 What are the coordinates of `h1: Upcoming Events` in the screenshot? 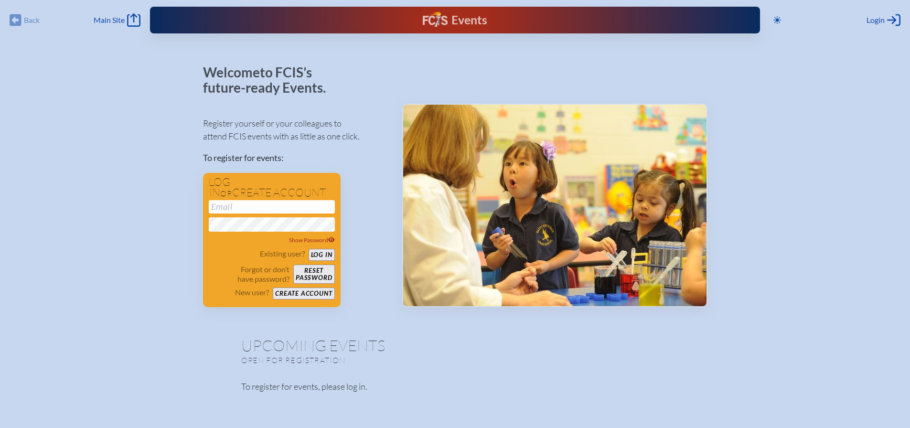 It's located at (455, 345).